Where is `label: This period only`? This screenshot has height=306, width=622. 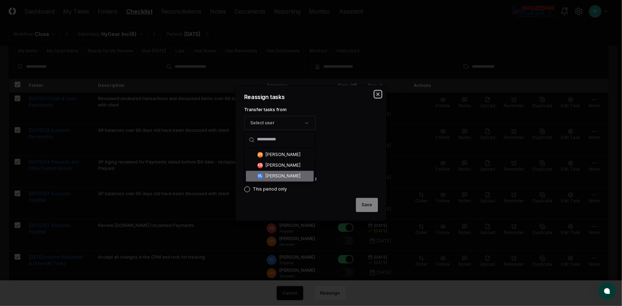
label: This period only is located at coordinates (270, 189).